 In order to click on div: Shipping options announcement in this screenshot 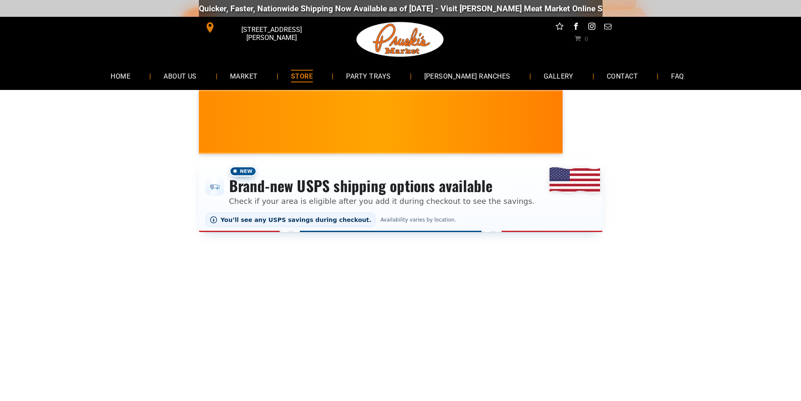, I will do `click(401, 196)`.